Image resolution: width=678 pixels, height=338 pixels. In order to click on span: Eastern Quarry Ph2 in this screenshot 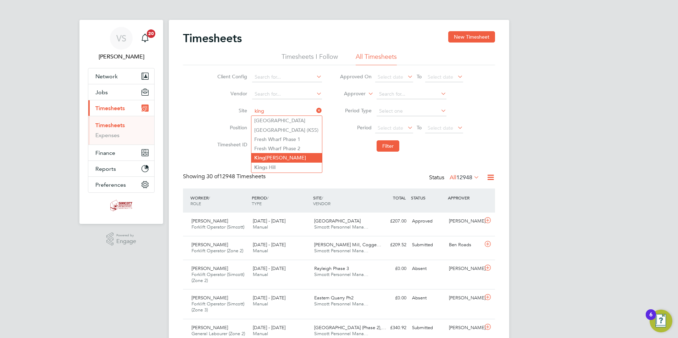, I will do `click(334, 298)`.